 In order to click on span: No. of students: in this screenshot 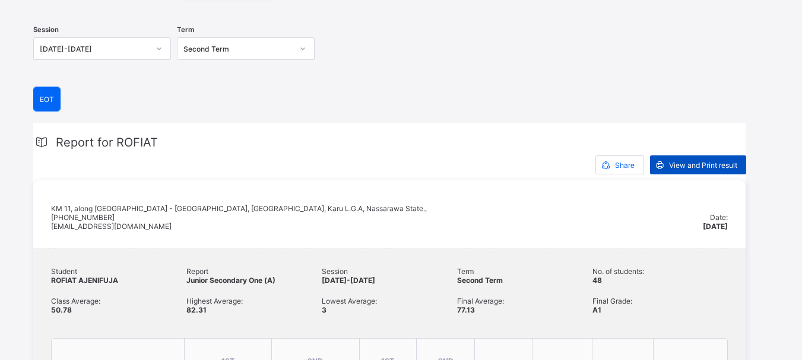, I will do `click(660, 271)`.